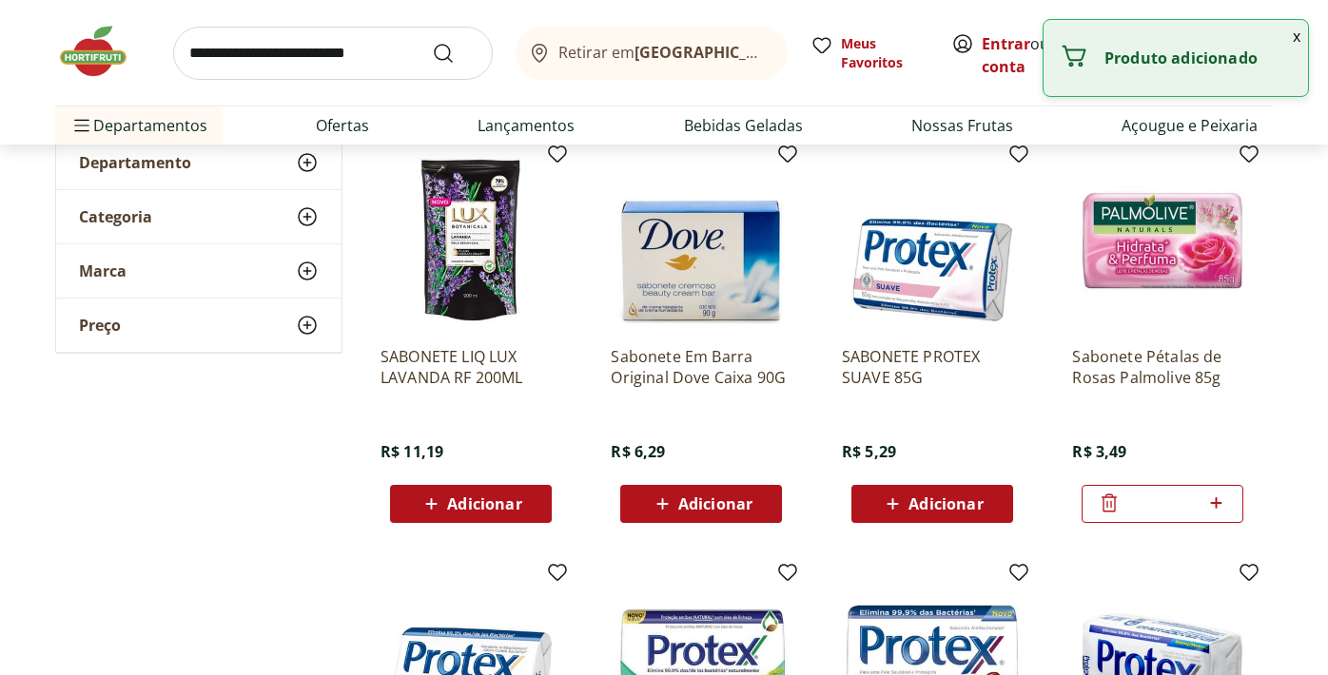 This screenshot has width=1328, height=675. What do you see at coordinates (1189, 126) in the screenshot?
I see `a: Açougue e Peixaria` at bounding box center [1189, 126].